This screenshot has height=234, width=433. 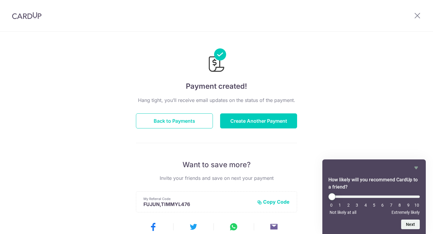 What do you see at coordinates (27, 16) in the screenshot?
I see `img: CardUp` at bounding box center [27, 16].